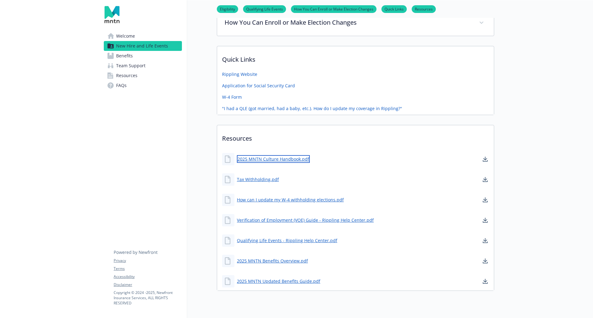  What do you see at coordinates (125, 36) in the screenshot?
I see `span: Welcome` at bounding box center [125, 36].